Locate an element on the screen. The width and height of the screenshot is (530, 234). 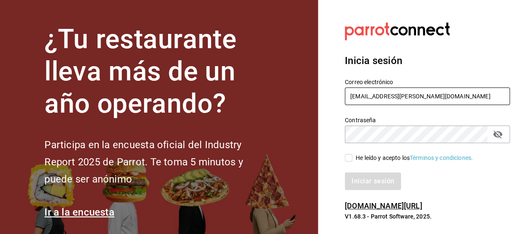
a: Ir a la encuesta is located at coordinates (79, 212).